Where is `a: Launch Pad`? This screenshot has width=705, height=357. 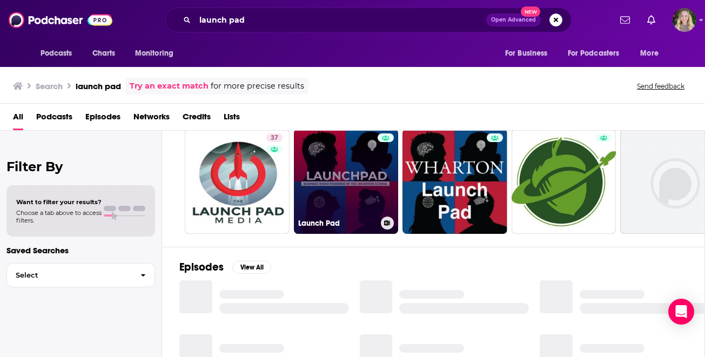 a: Launch Pad is located at coordinates (346, 181).